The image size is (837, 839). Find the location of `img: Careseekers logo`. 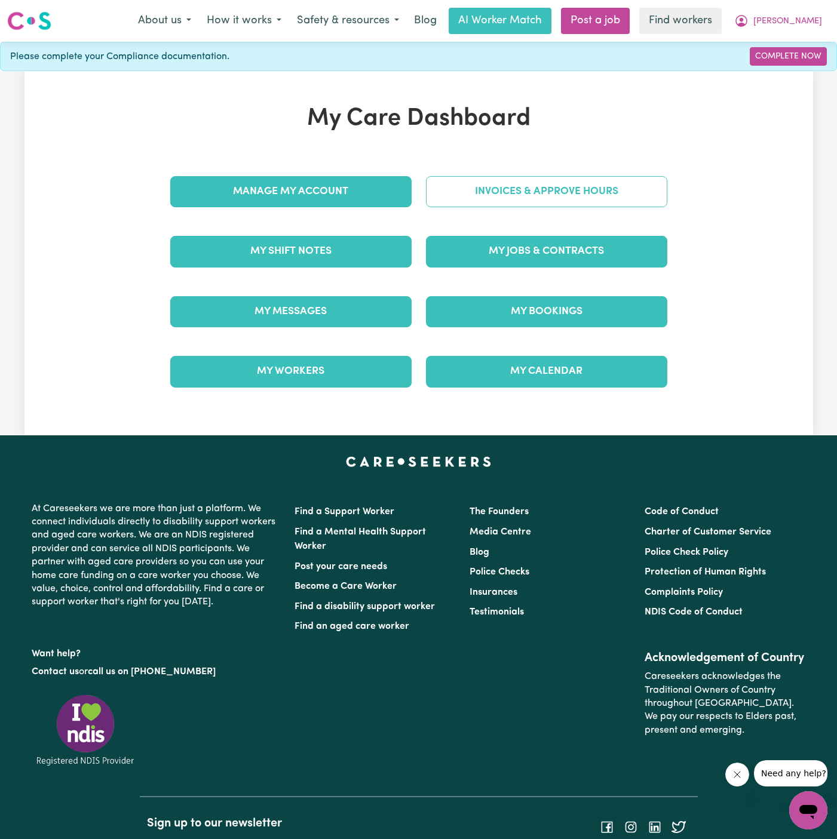

img: Careseekers logo is located at coordinates (29, 21).